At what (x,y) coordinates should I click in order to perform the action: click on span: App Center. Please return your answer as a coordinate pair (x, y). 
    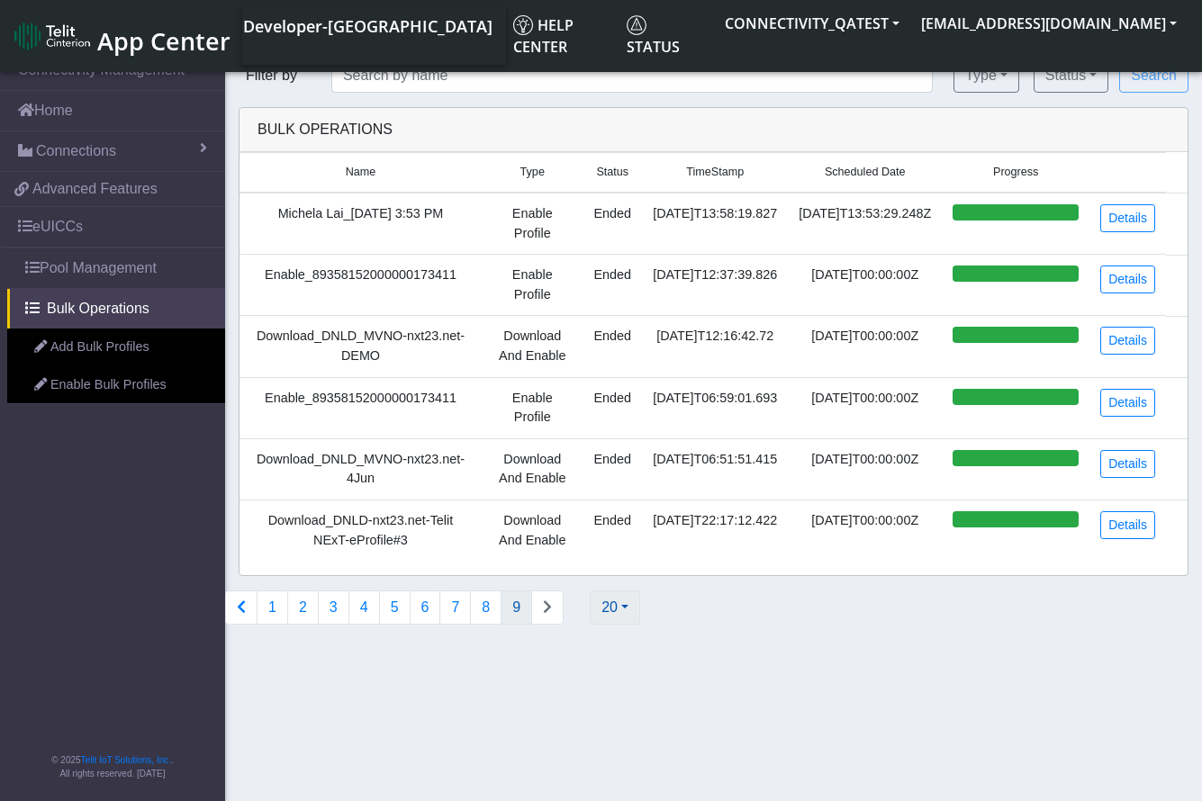
    Looking at the image, I should click on (164, 41).